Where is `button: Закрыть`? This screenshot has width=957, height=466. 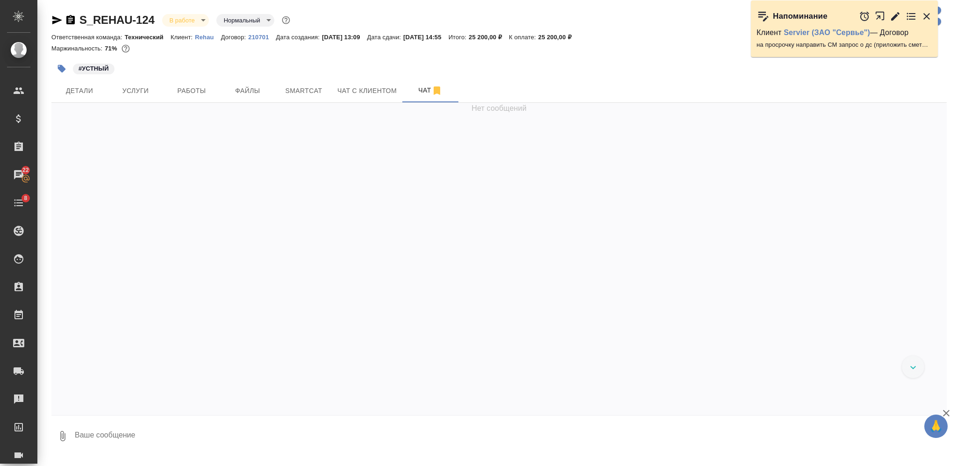
button: Закрыть is located at coordinates (927, 16).